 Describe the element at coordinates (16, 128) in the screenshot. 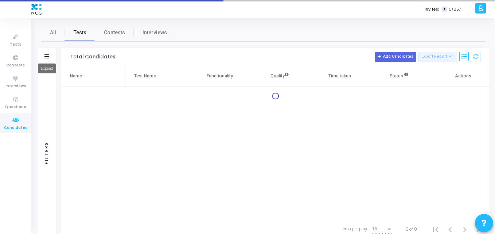

I see `span: Candidates` at that location.